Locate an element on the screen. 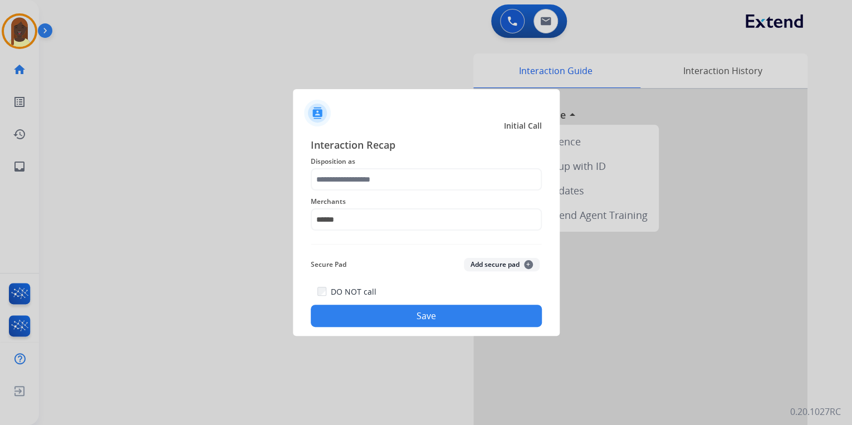 This screenshot has height=425, width=852. span: Initial Call is located at coordinates (523, 126).